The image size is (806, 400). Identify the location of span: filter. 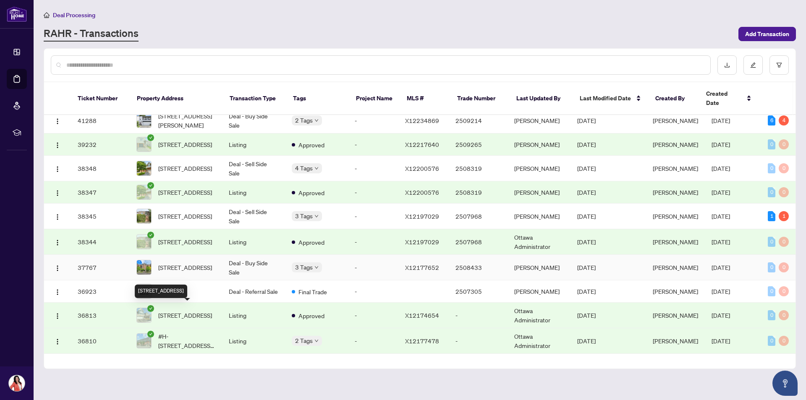
(779, 65).